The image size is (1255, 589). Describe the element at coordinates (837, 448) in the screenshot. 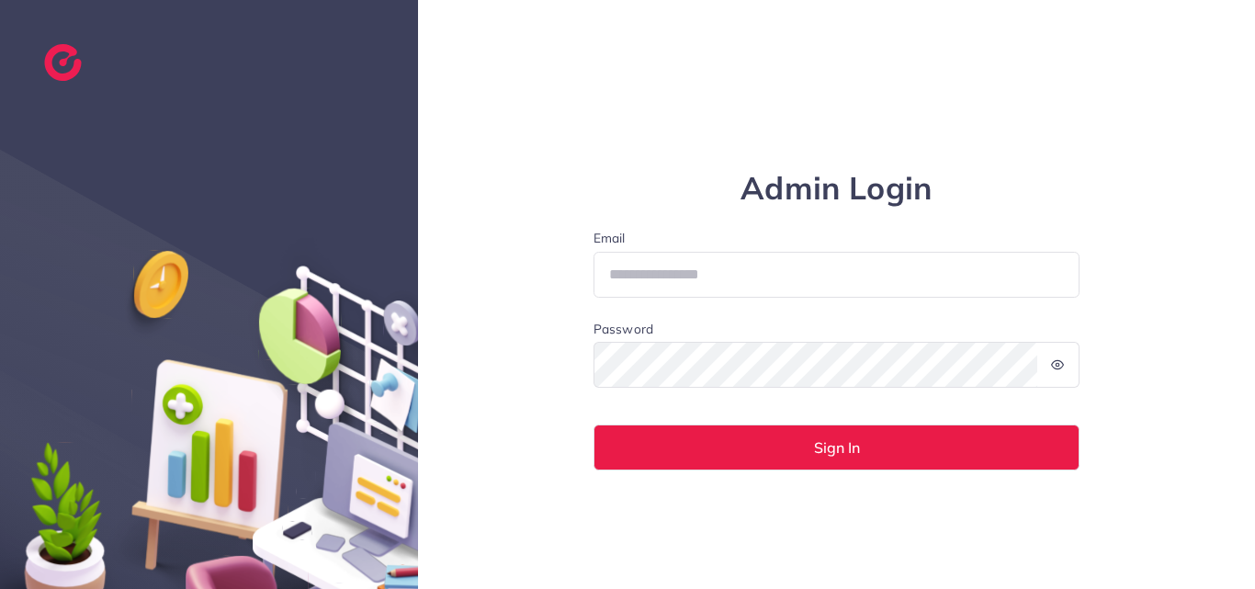

I see `span: Sign In` at that location.